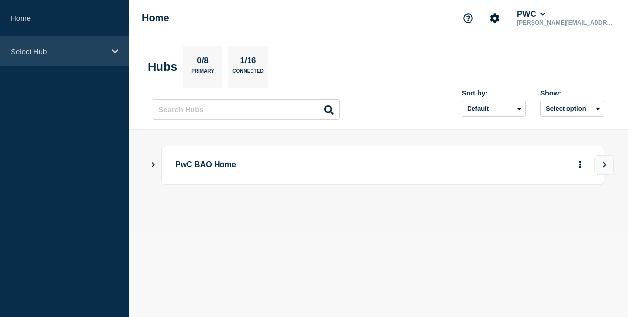 Image resolution: width=628 pixels, height=317 pixels. Describe the element at coordinates (531, 14) in the screenshot. I see `button: PWC` at that location.